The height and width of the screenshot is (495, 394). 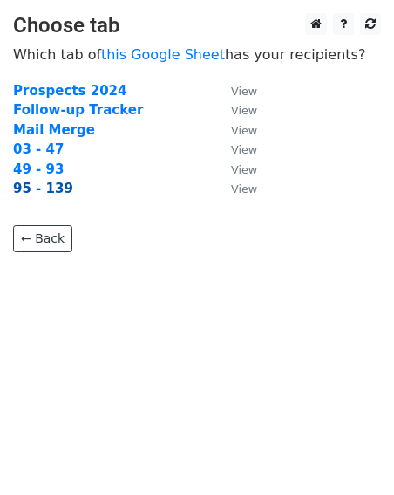 What do you see at coordinates (38, 149) in the screenshot?
I see `a: 03 - 47` at bounding box center [38, 149].